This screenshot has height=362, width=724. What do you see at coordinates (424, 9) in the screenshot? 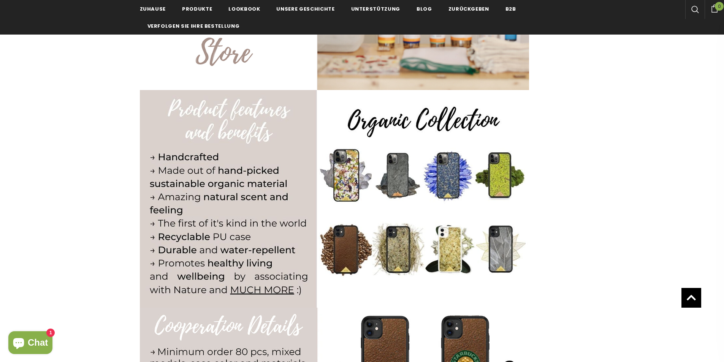
I see `span: Blog` at bounding box center [424, 9].